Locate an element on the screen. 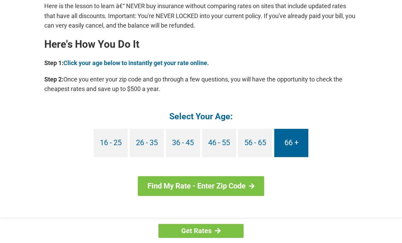 The image size is (402, 243). b: Step 2: is located at coordinates (54, 79).